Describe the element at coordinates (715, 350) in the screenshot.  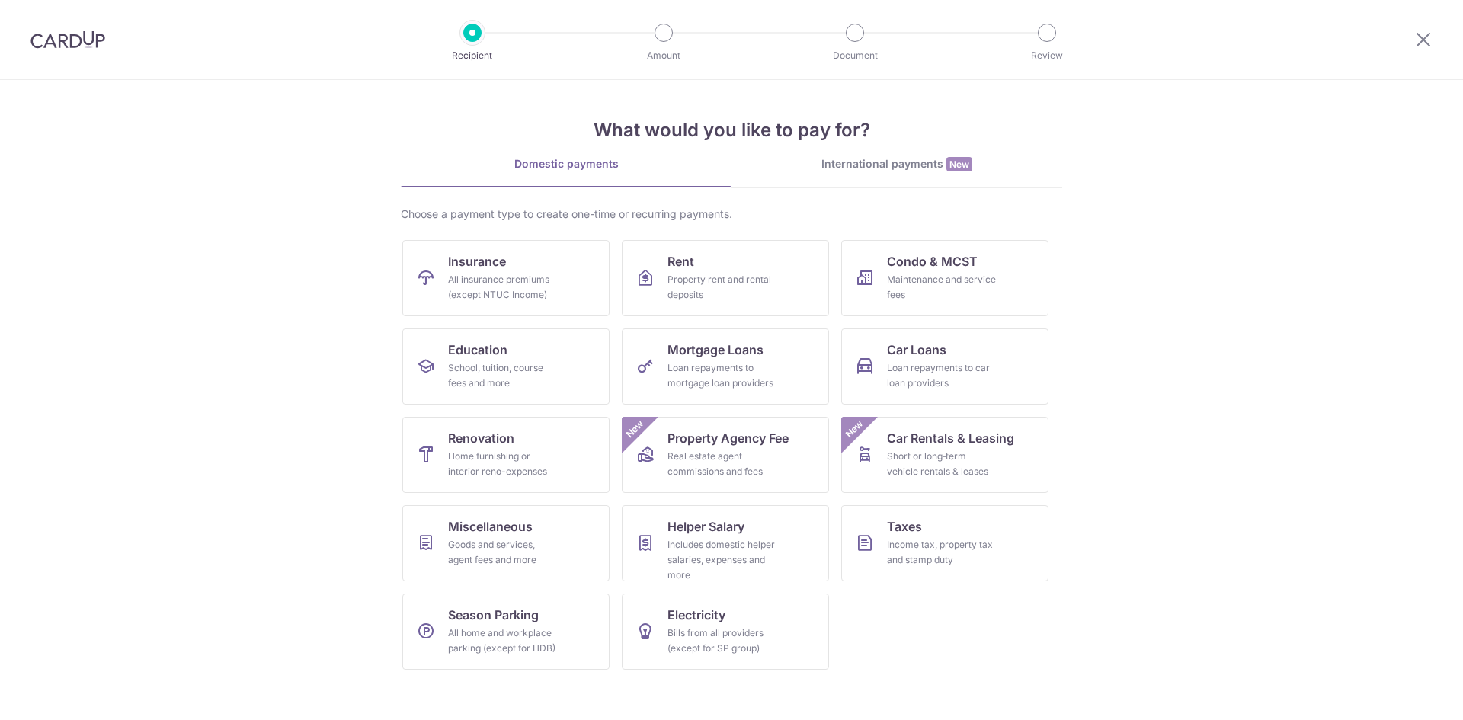
I see `span: Mortgage Loans` at that location.